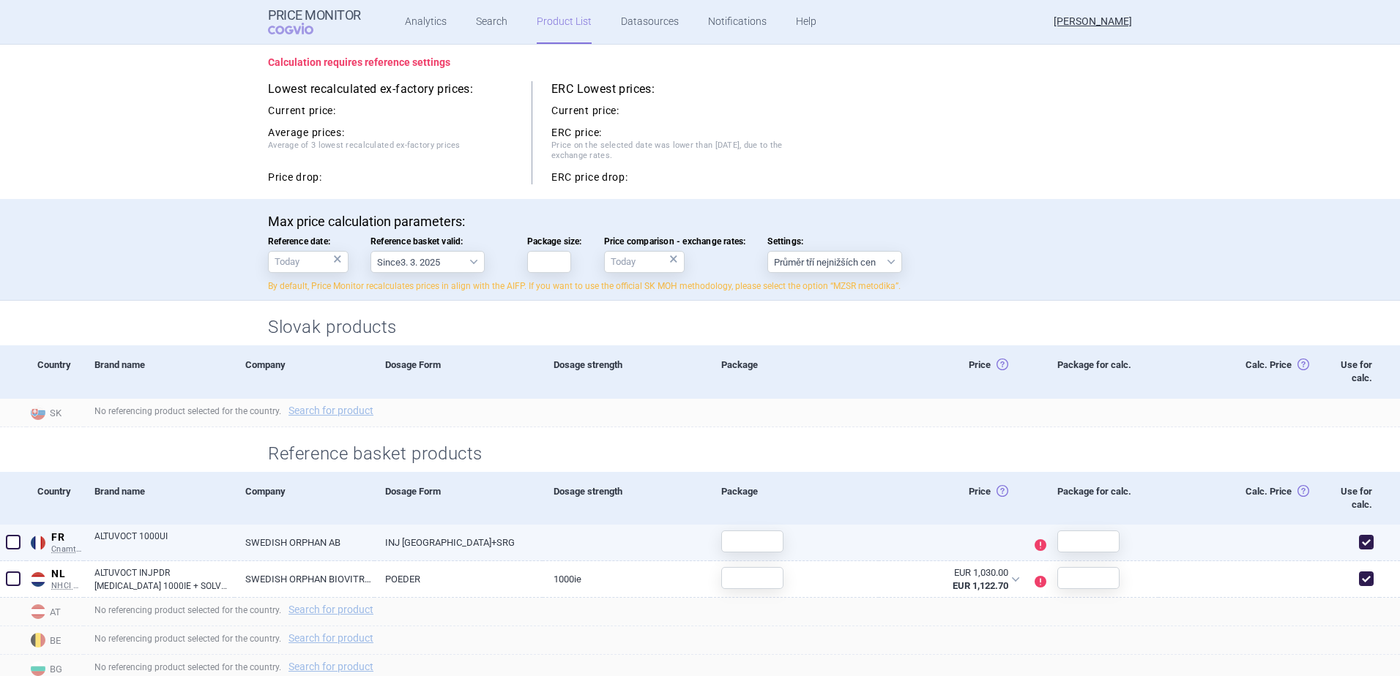  Describe the element at coordinates (38, 543) in the screenshot. I see `img: France` at that location.